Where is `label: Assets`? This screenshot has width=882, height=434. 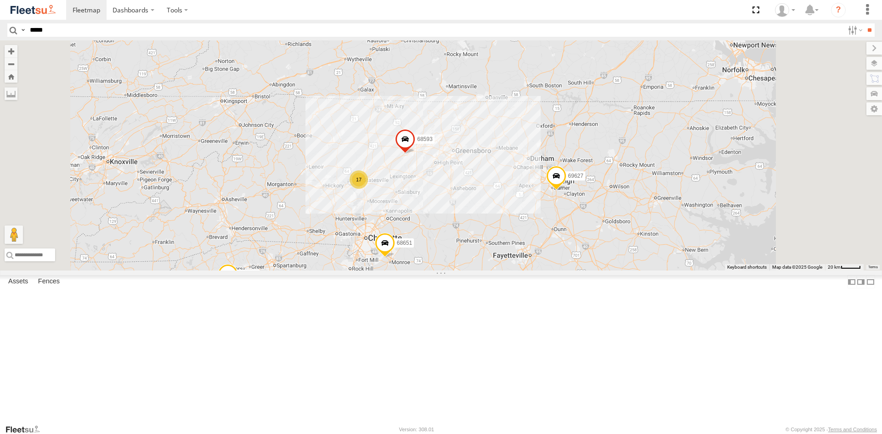
label: Assets is located at coordinates (18, 282).